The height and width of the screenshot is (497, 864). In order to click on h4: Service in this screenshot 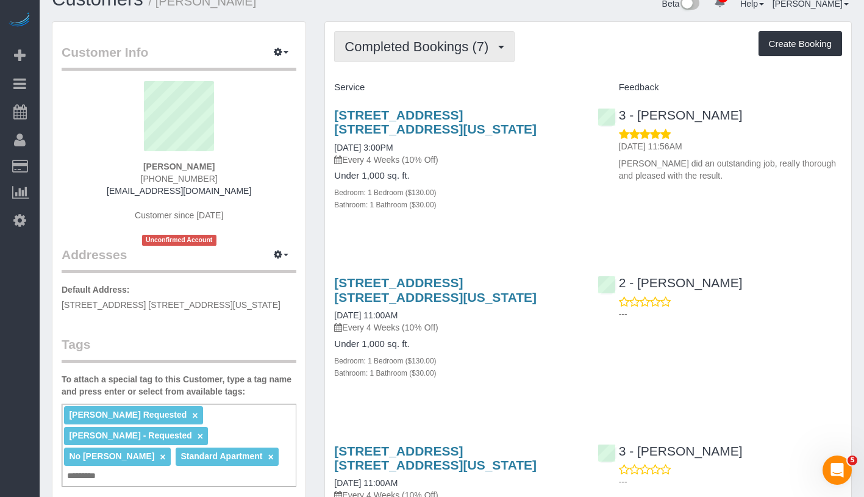, I will do `click(456, 87)`.